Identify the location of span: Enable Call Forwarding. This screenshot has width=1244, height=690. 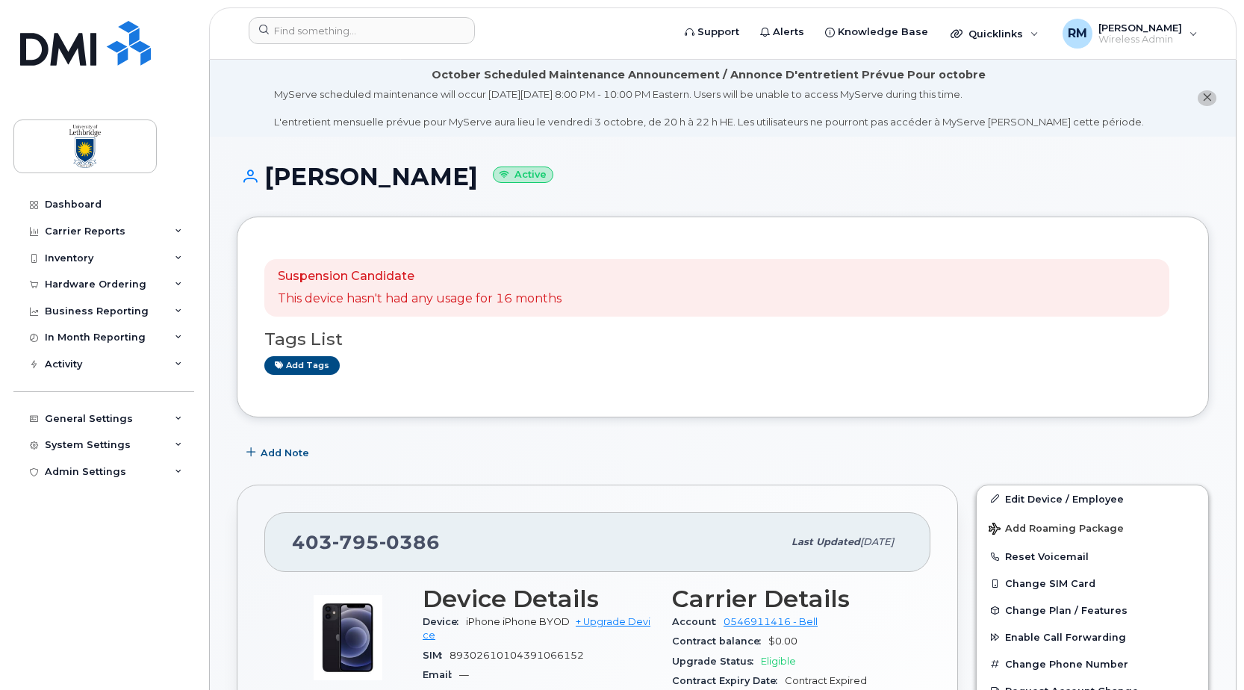
(1066, 637).